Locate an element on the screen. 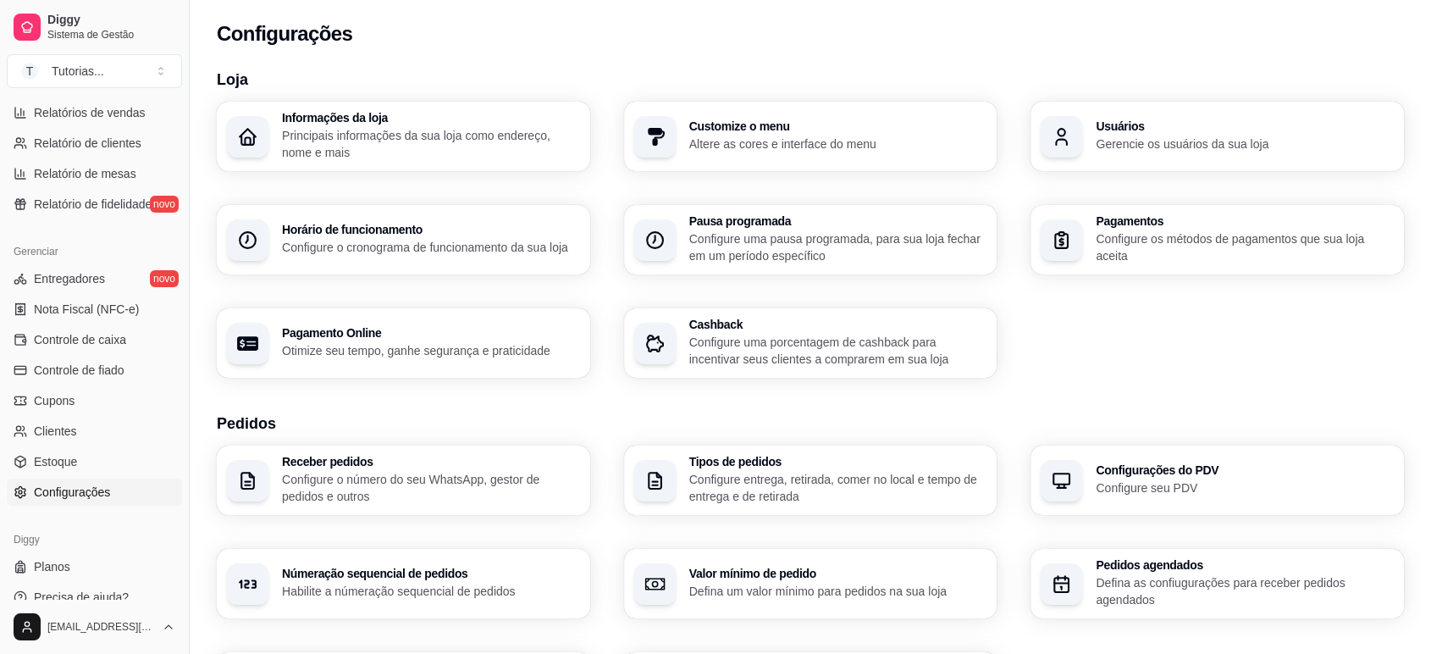 The height and width of the screenshot is (654, 1431). span: Precisa de ajuda? is located at coordinates (81, 597).